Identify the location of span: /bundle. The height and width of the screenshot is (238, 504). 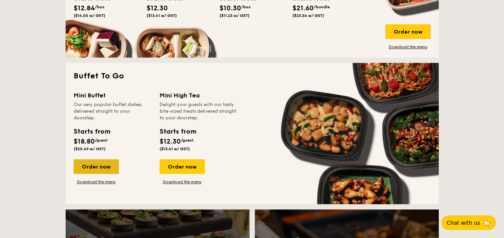
(321, 7).